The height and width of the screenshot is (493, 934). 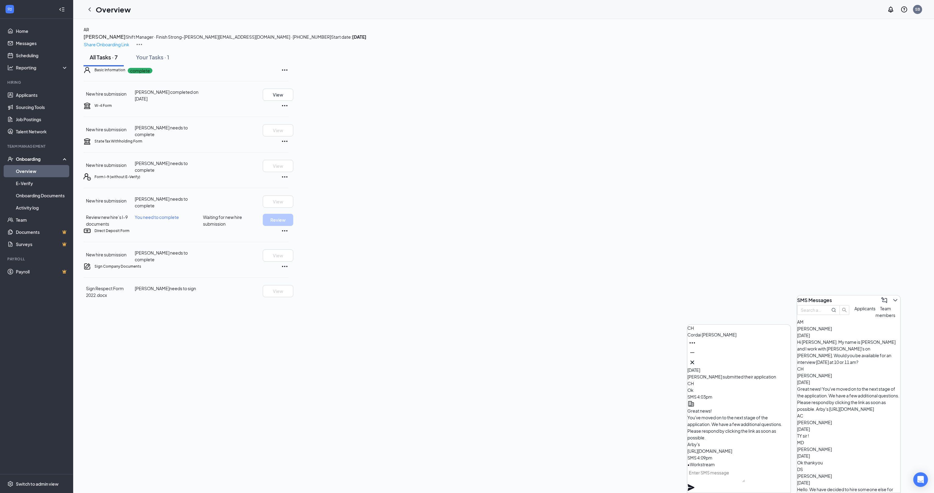 What do you see at coordinates (814, 300) in the screenshot?
I see `h3: SMS Messages` at bounding box center [814, 300].